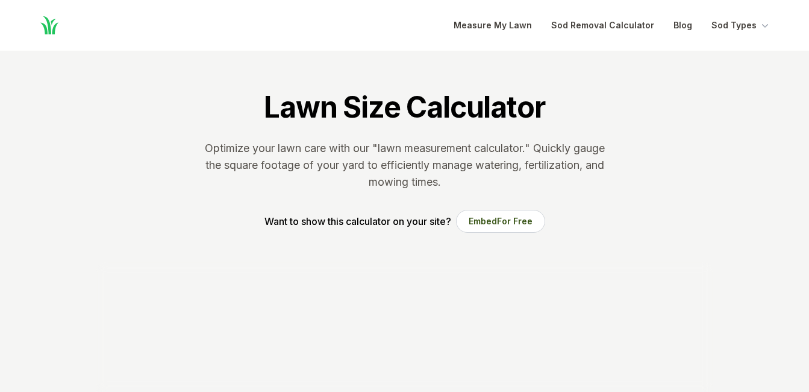  What do you see at coordinates (404, 107) in the screenshot?
I see `h1: Lawn Size Calculator` at bounding box center [404, 107].